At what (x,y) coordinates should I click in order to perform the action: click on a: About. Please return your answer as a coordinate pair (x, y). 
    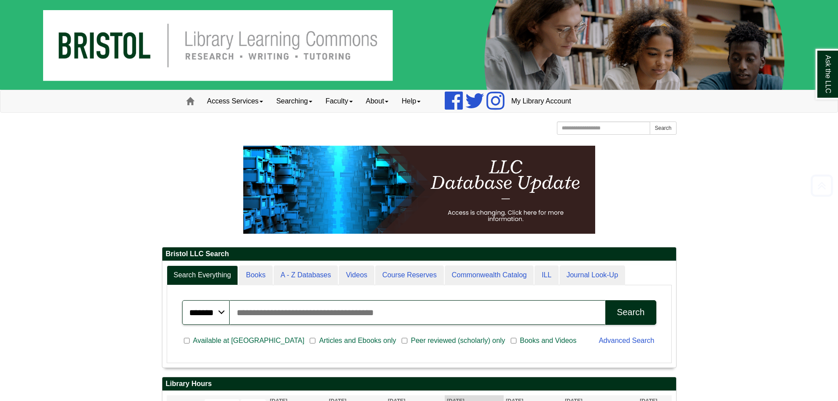
    Looking at the image, I should click on (378, 101).